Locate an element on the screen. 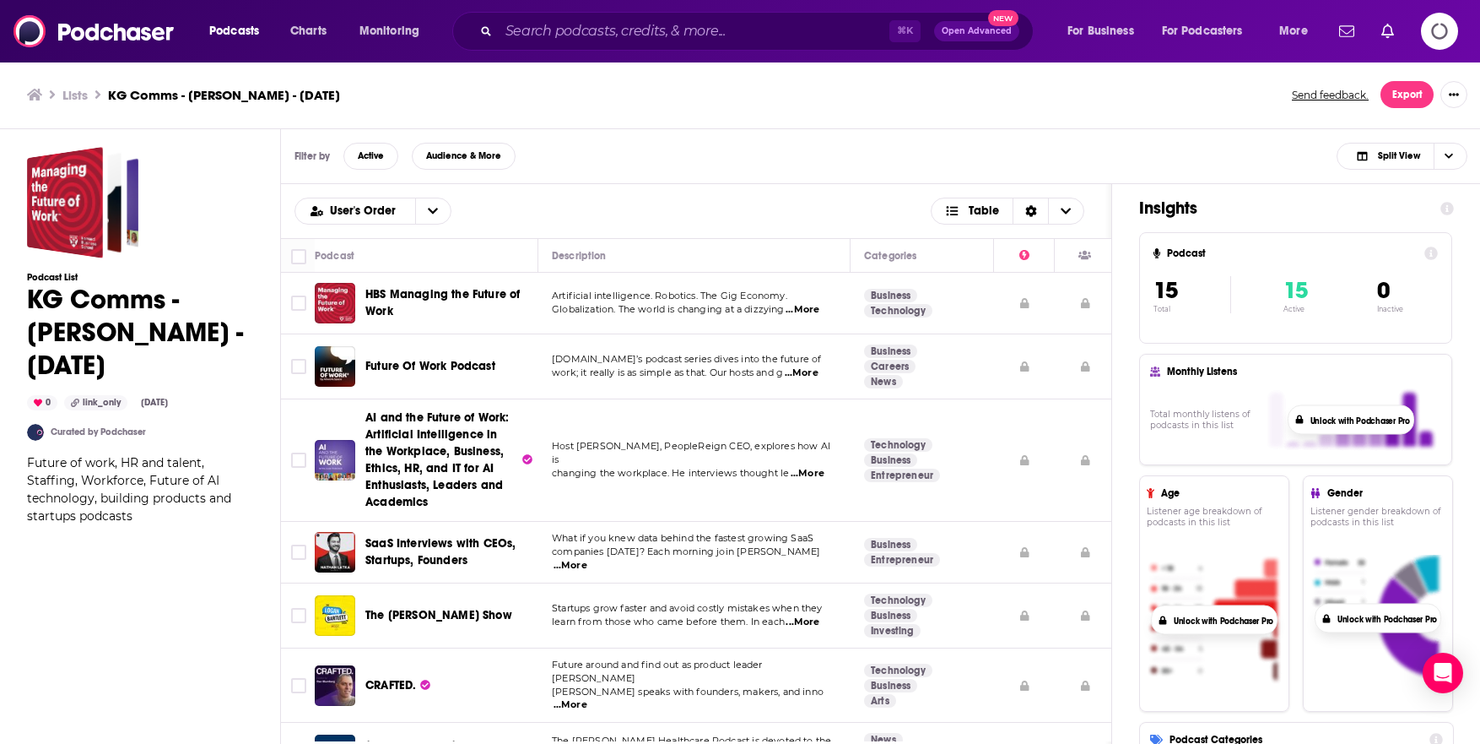 The image size is (1480, 744). span: Active is located at coordinates (371, 155).